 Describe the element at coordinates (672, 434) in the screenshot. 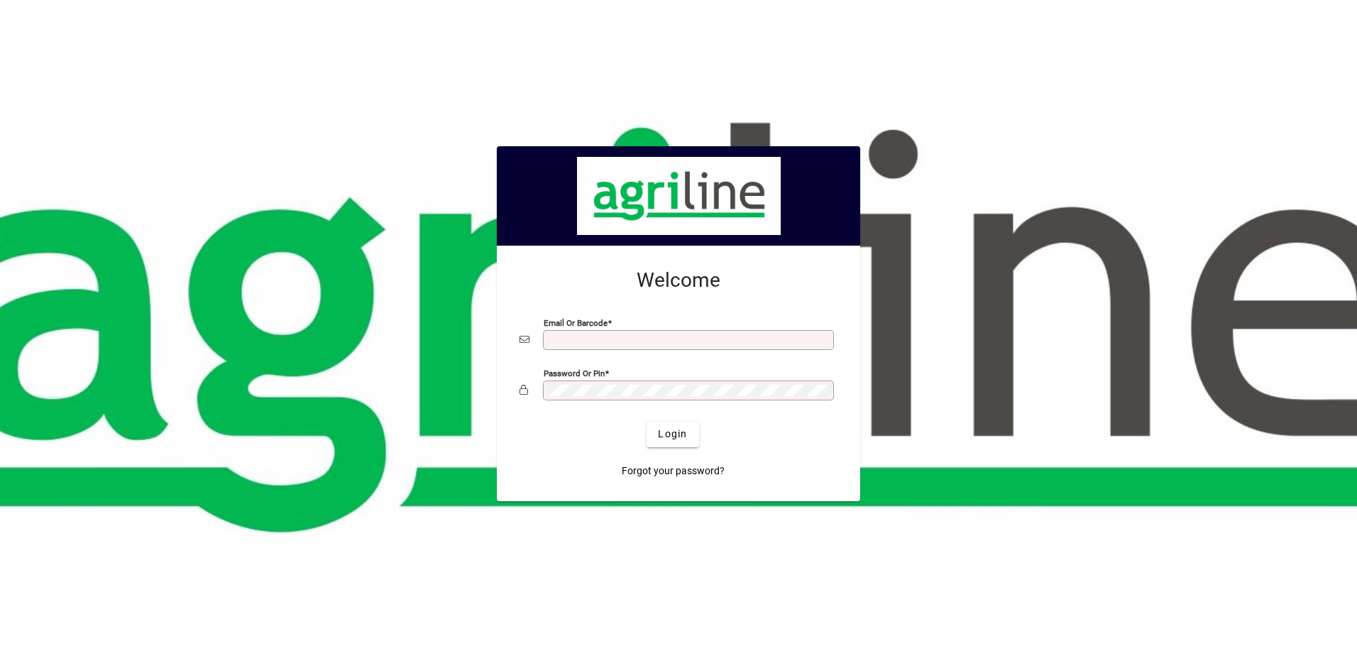

I see `button: Login` at that location.